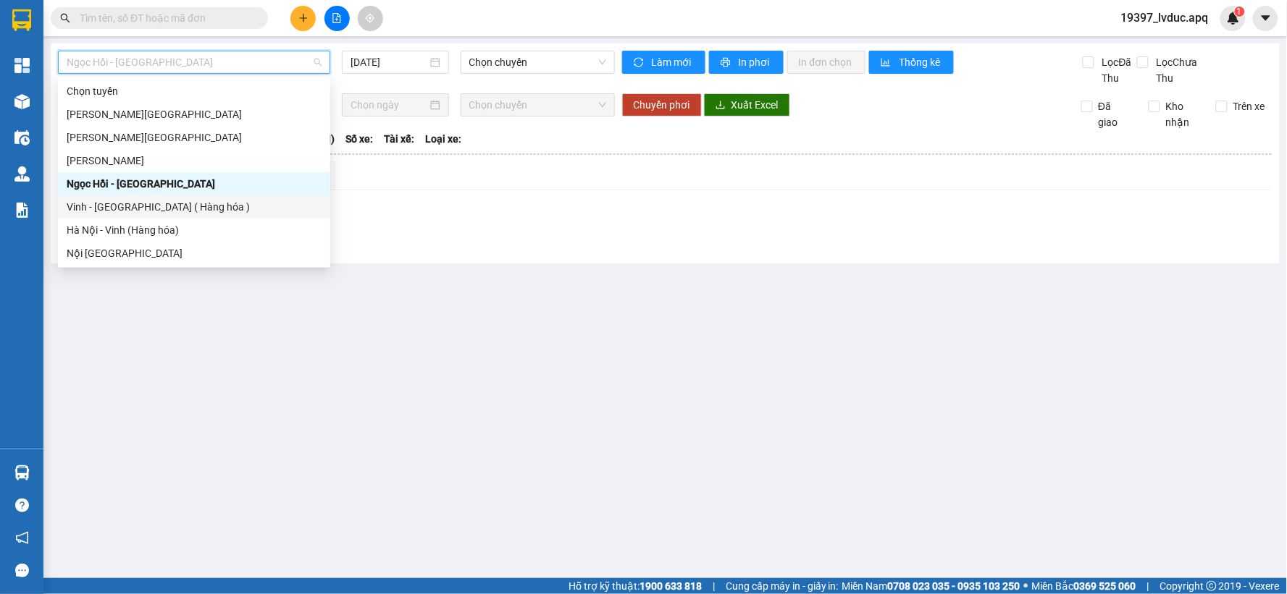 This screenshot has width=1287, height=594. Describe the element at coordinates (1164, 17) in the screenshot. I see `span: 19397_lvduc.apq` at that location.